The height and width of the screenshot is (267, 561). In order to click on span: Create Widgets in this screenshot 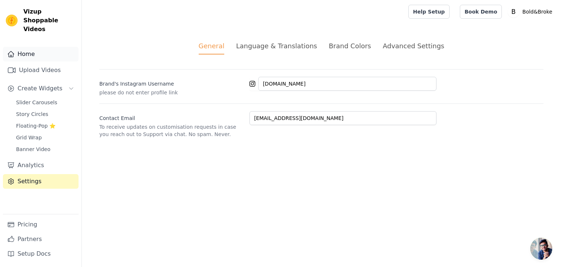, I will do `click(40, 88)`.